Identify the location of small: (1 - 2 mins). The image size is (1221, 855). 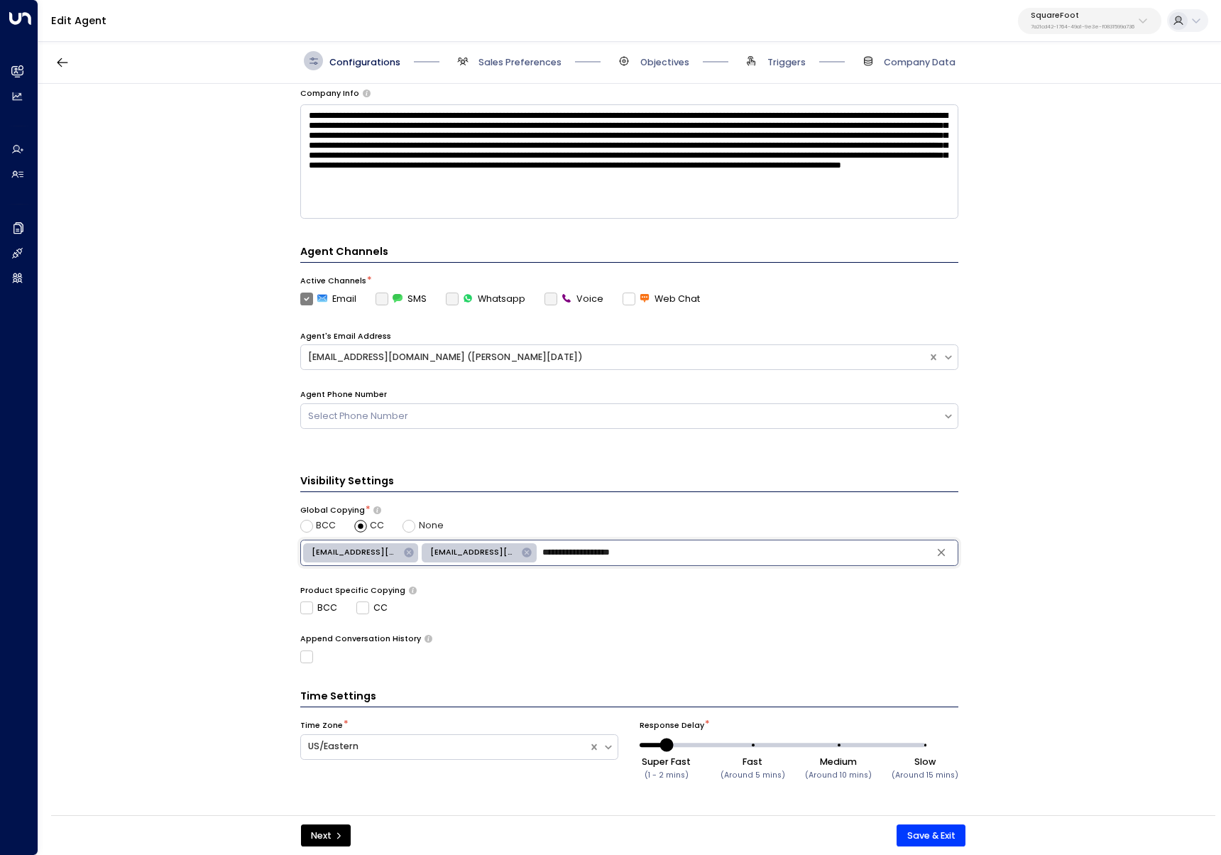
(666, 774).